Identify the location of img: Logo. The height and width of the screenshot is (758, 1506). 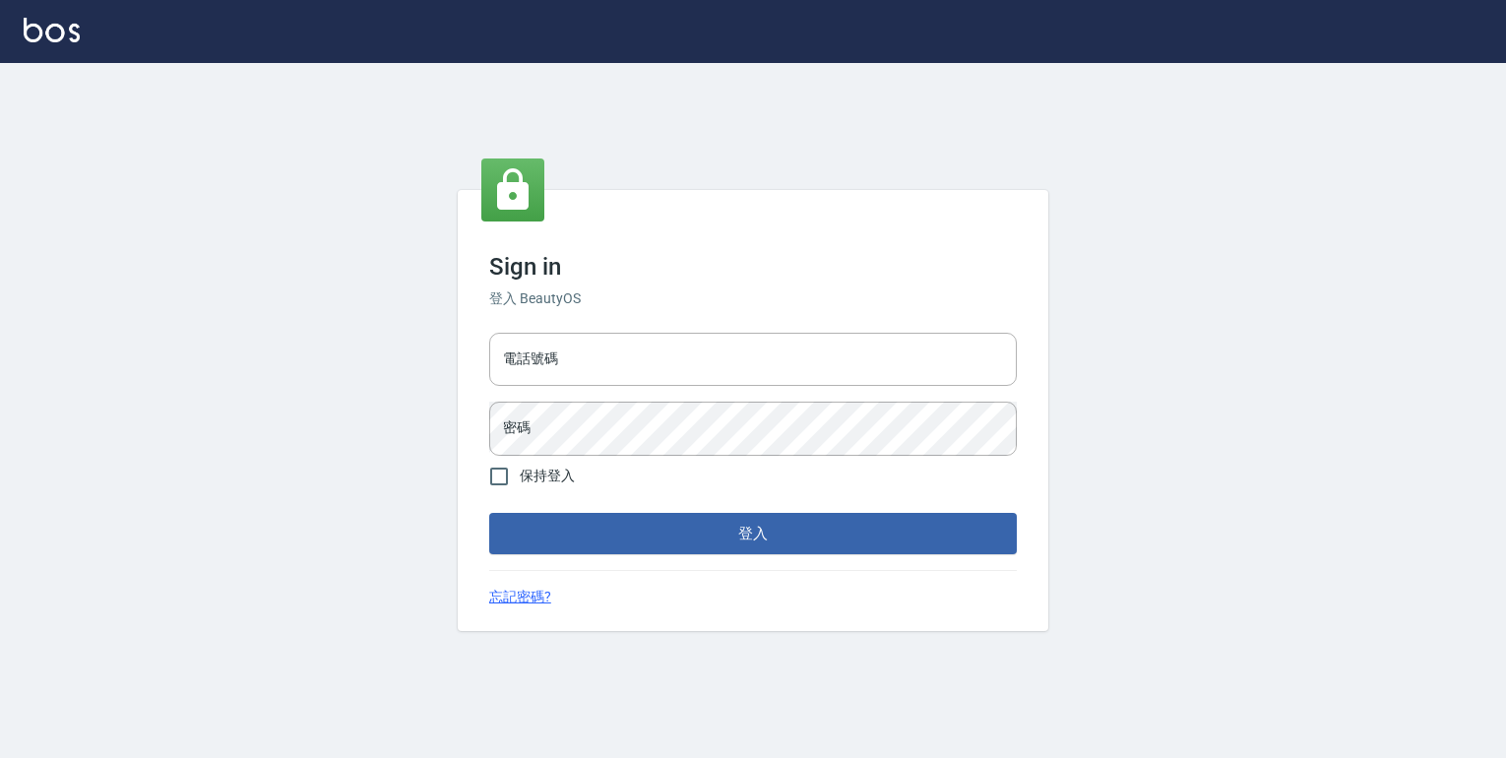
(51, 30).